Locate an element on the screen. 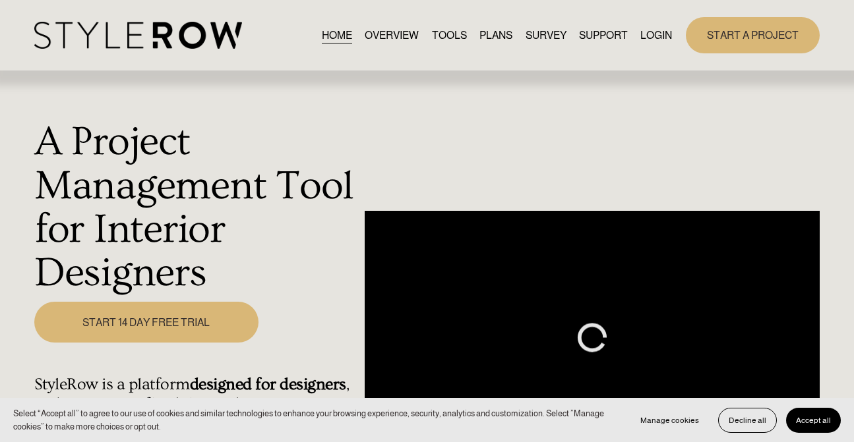  a: START A PROJECT is located at coordinates (752, 35).